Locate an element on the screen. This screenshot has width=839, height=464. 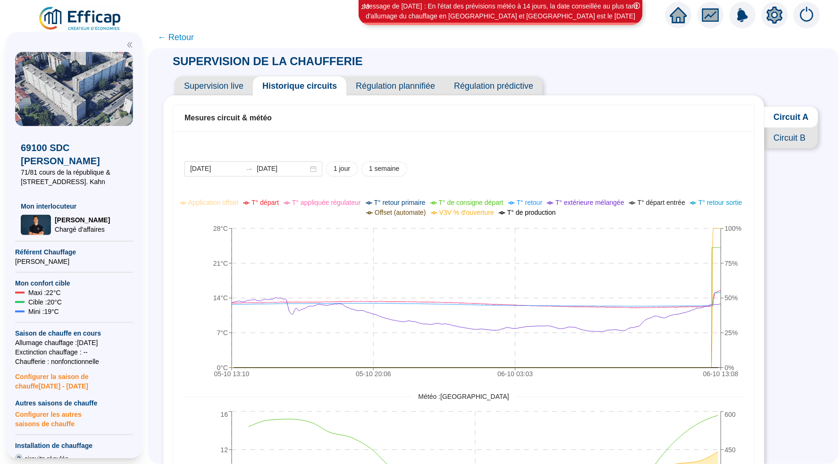
span: Cible : 20 °C is located at coordinates (45, 302).